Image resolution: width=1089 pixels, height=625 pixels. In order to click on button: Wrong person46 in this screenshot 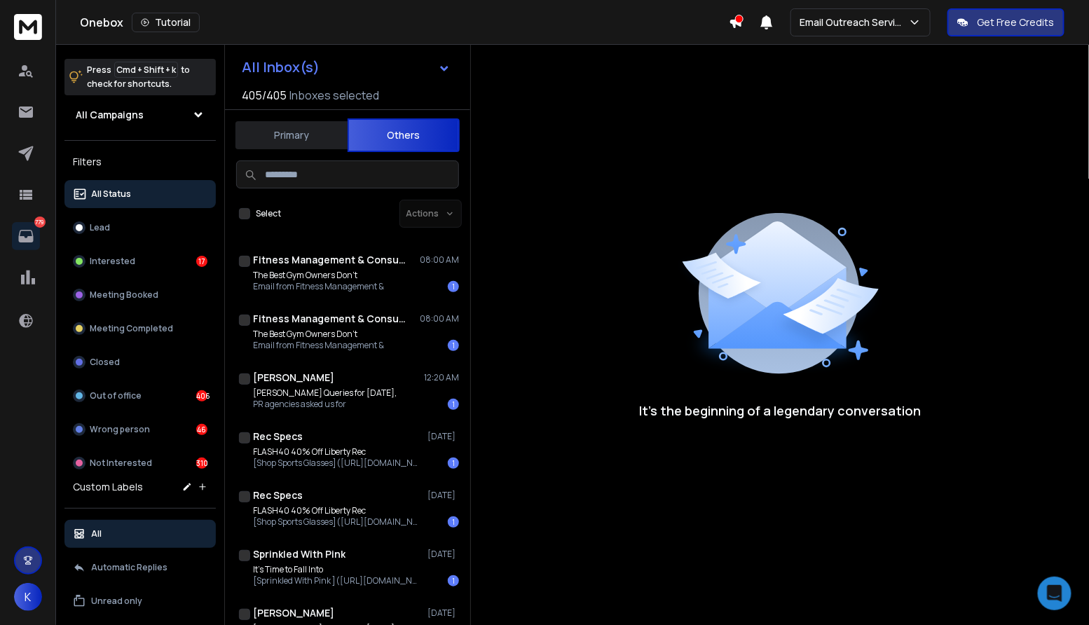, I will do `click(140, 429)`.